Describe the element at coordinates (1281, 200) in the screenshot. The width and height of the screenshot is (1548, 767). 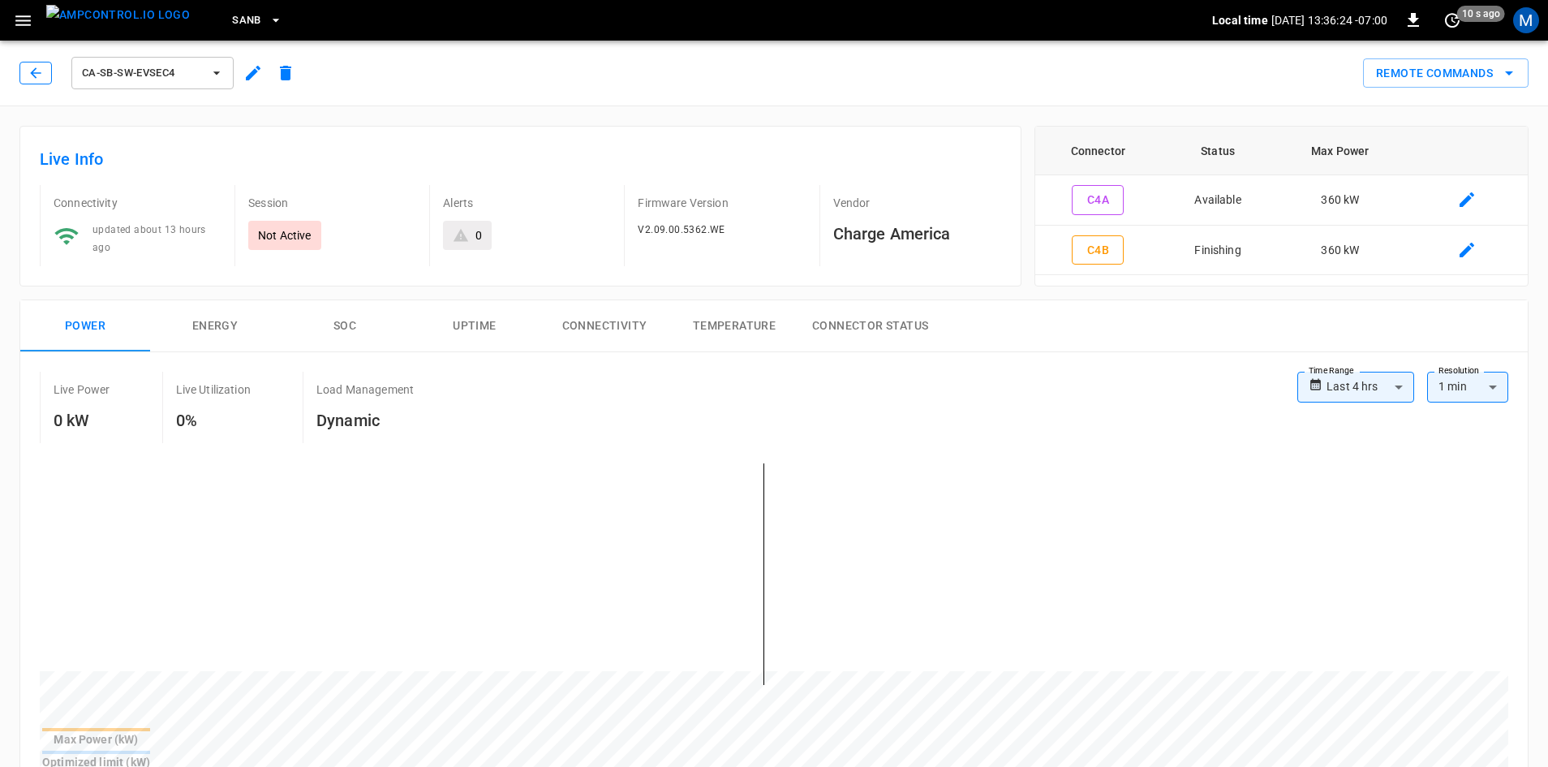
I see `table: connector table` at that location.